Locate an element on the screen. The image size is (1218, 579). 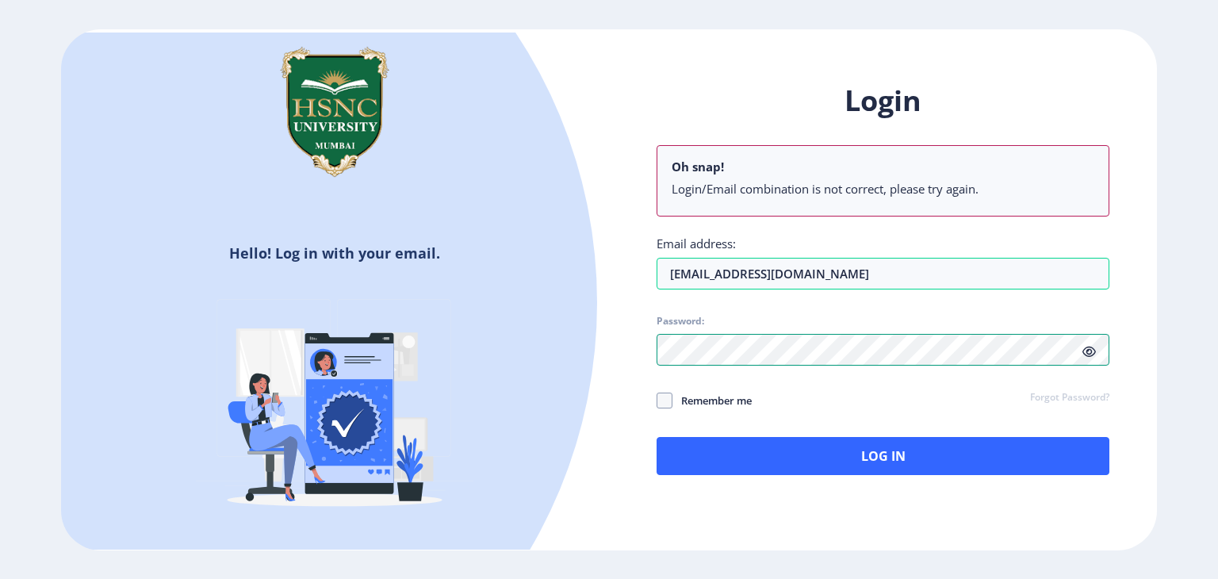
a: Forgot Password? is located at coordinates (1070, 398).